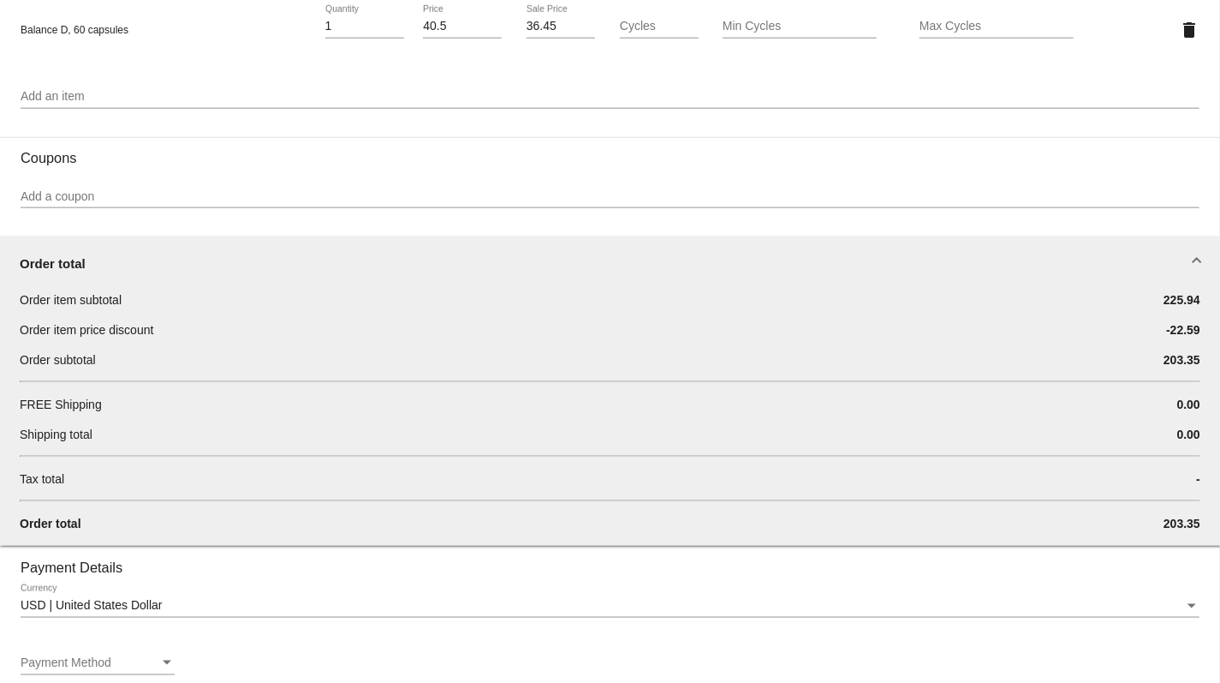 This screenshot has height=683, width=1220. What do you see at coordinates (800, 27) in the screenshot?
I see `input: Min Cycles` at bounding box center [800, 27].